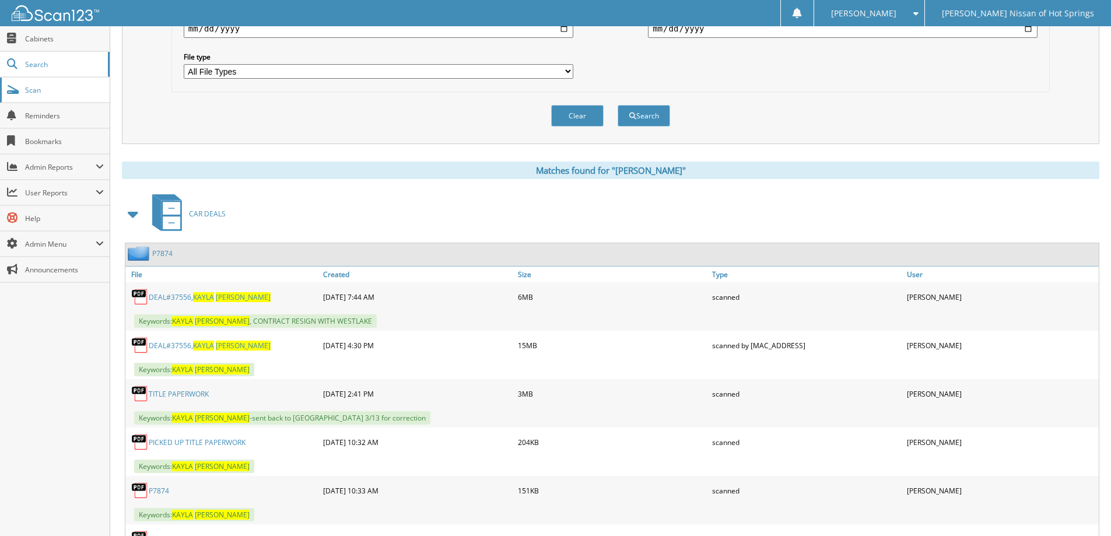 The width and height of the screenshot is (1111, 536). I want to click on a: Type, so click(807, 274).